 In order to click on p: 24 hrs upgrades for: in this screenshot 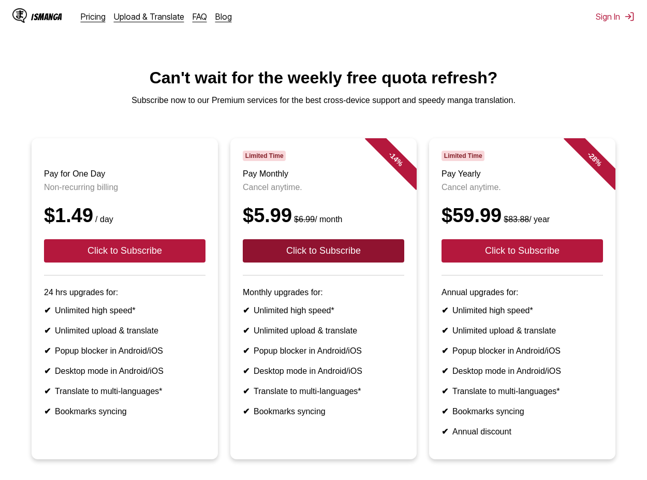, I will do `click(125, 292)`.